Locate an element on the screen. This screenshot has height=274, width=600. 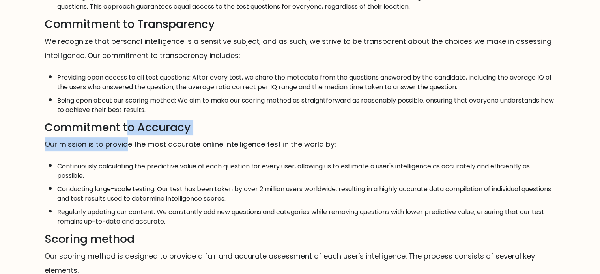
li: Providing open access to all test questions: After every test, we share the metadata from the que... is located at coordinates (306, 80).